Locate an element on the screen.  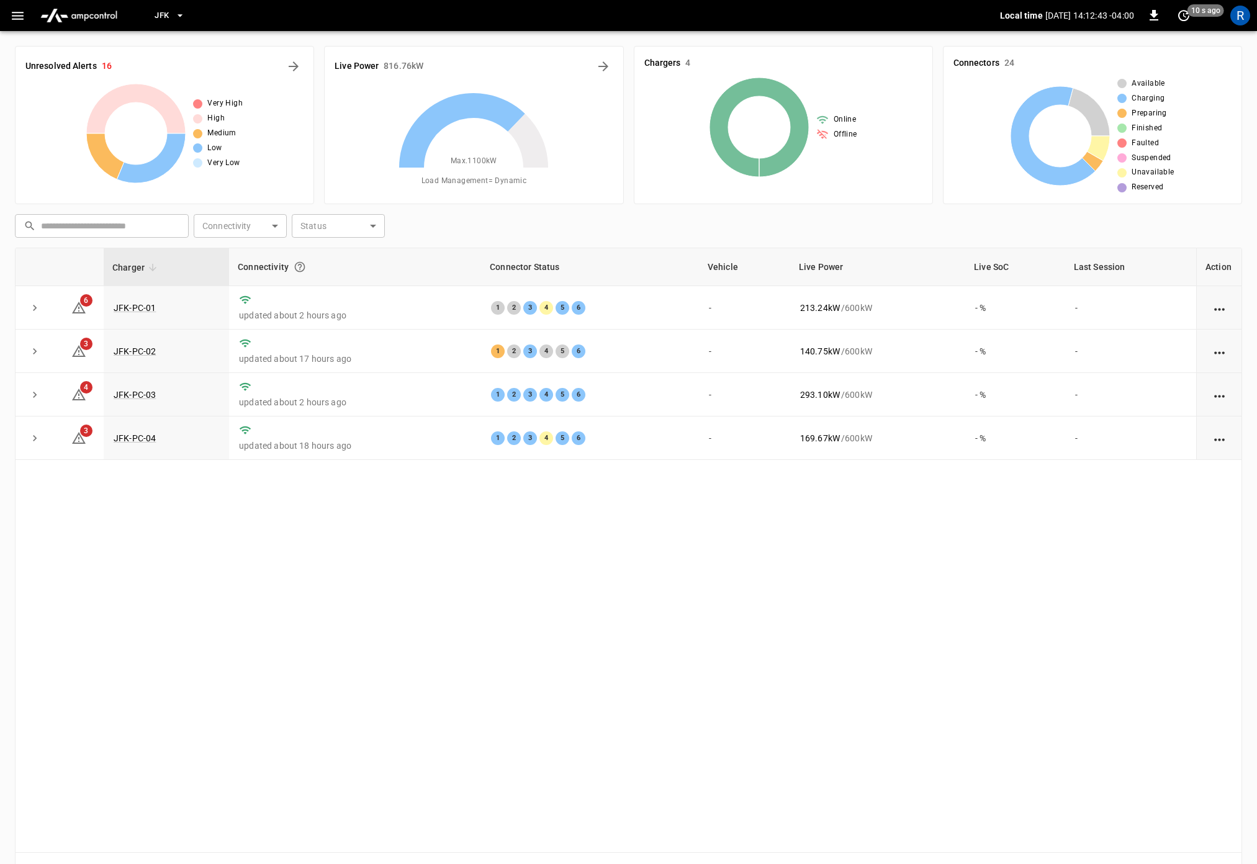
a: 4 is located at coordinates (79, 394).